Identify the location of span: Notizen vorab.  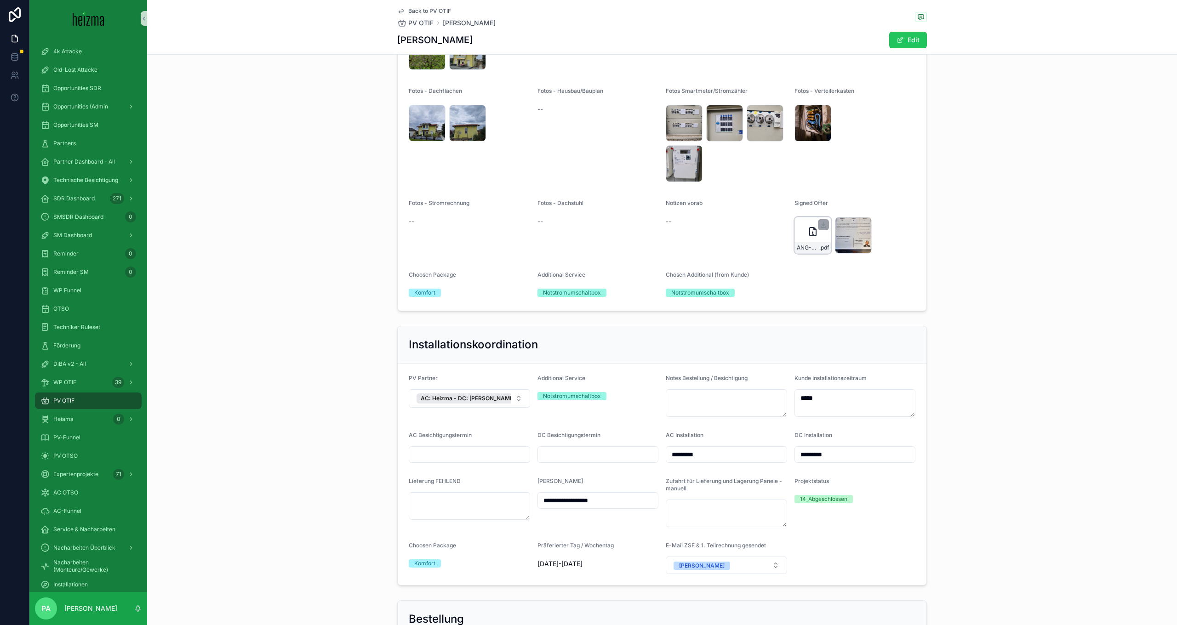
(684, 203).